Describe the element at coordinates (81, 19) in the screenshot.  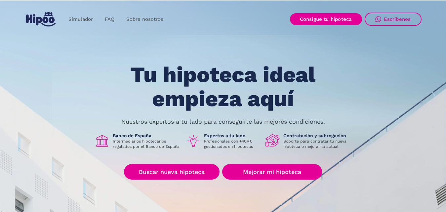
I see `a: Simulador` at that location.